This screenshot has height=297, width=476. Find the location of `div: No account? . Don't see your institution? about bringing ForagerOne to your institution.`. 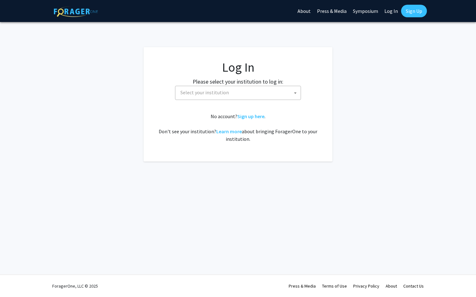

div: No account? . Don't see your institution? about bringing ForagerOne to your institution. is located at coordinates (238, 128).